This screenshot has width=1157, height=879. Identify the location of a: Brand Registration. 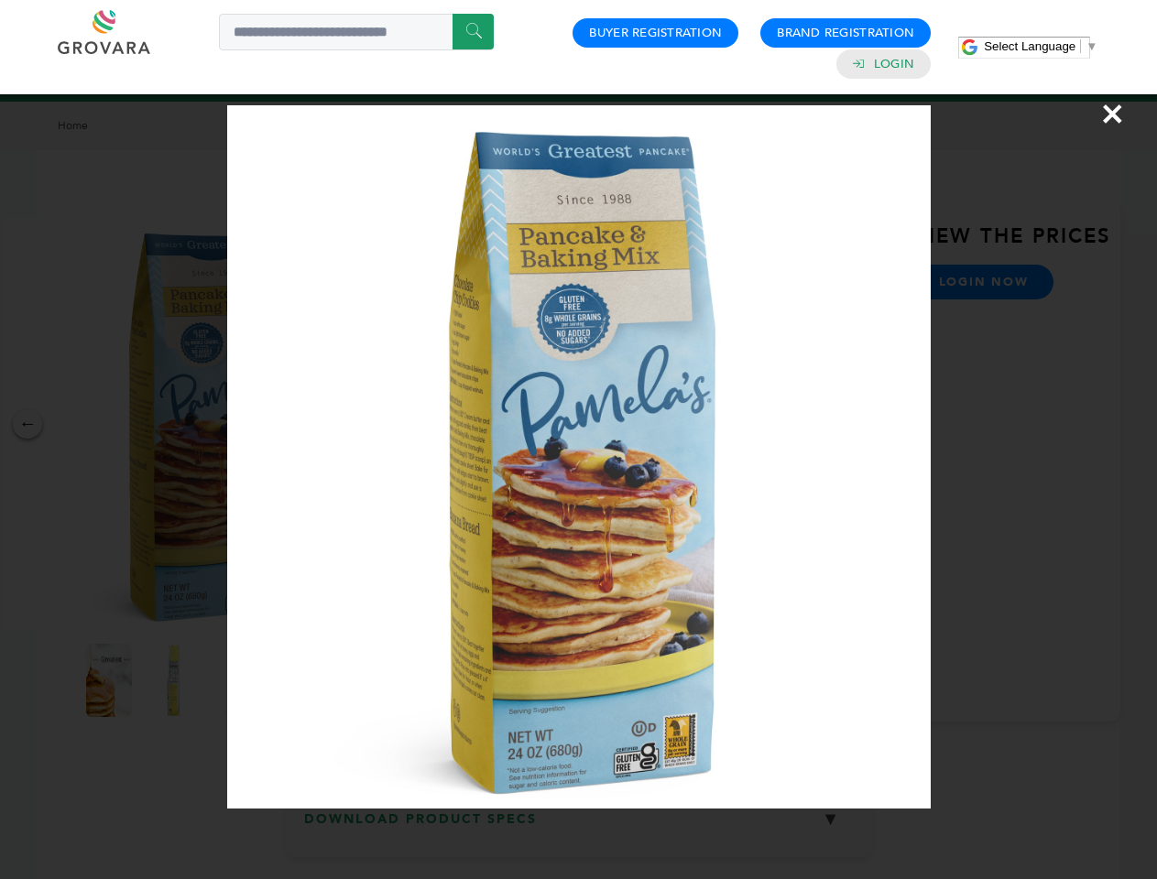
(845, 33).